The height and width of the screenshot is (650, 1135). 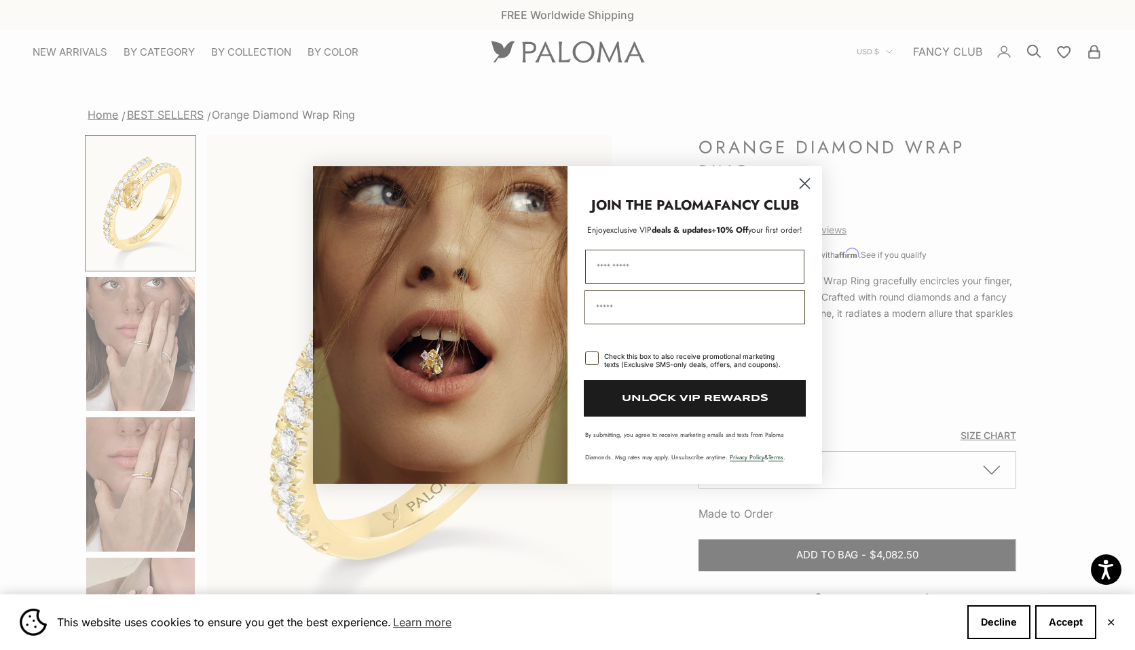 I want to click on strong: JOIN THE PALOMA, so click(x=652, y=205).